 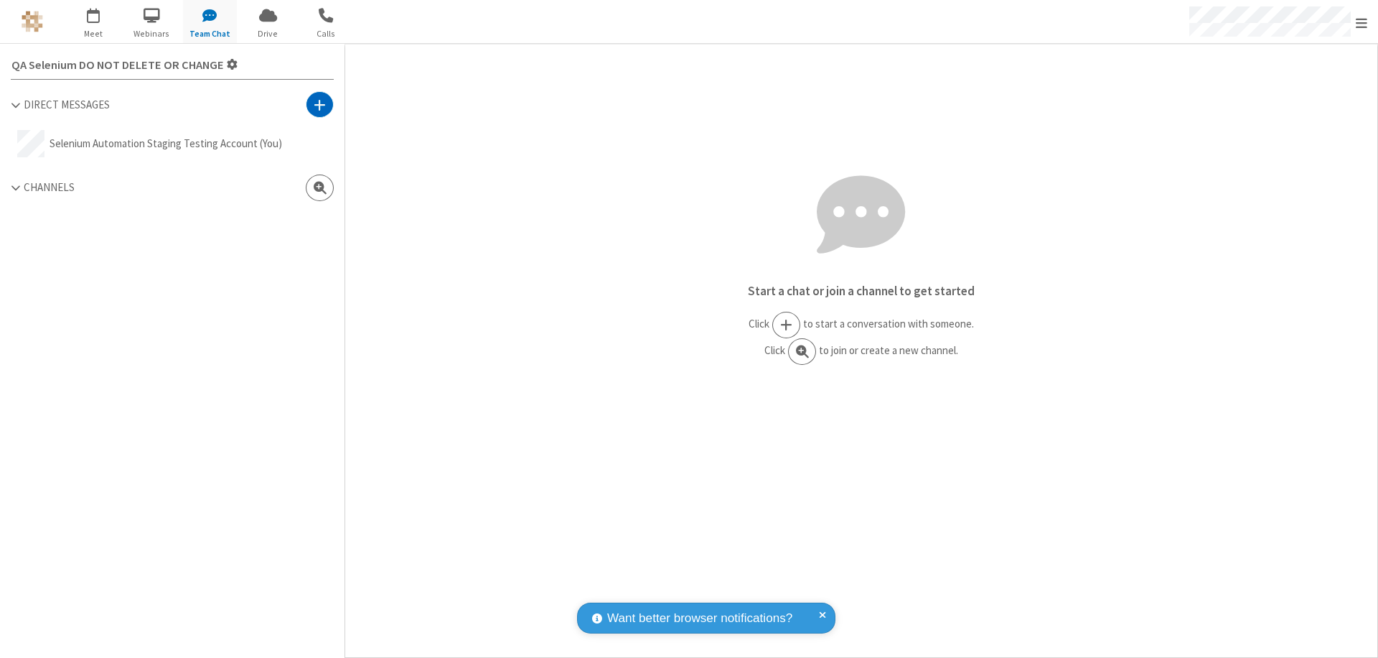 I want to click on span: Direct Messages, so click(x=67, y=104).